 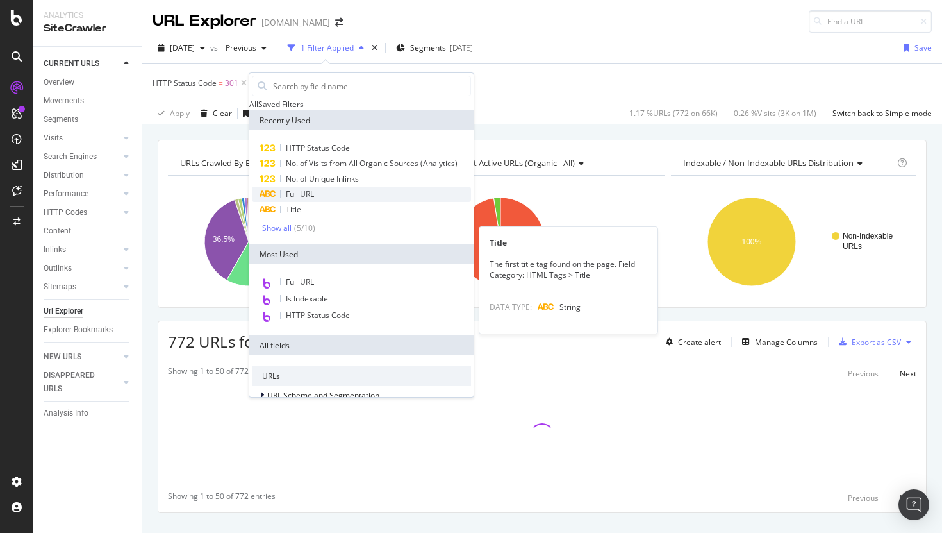 What do you see at coordinates (87, 15) in the screenshot?
I see `div: Analytics` at bounding box center [87, 15].